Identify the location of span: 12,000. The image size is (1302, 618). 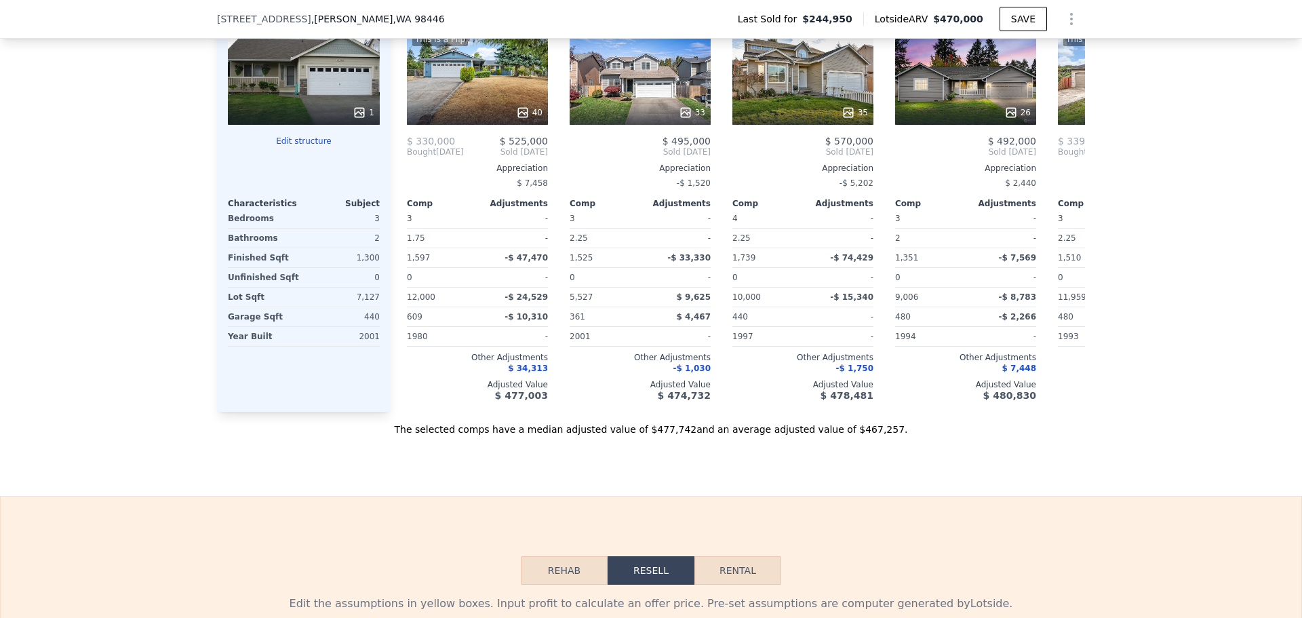
(421, 297).